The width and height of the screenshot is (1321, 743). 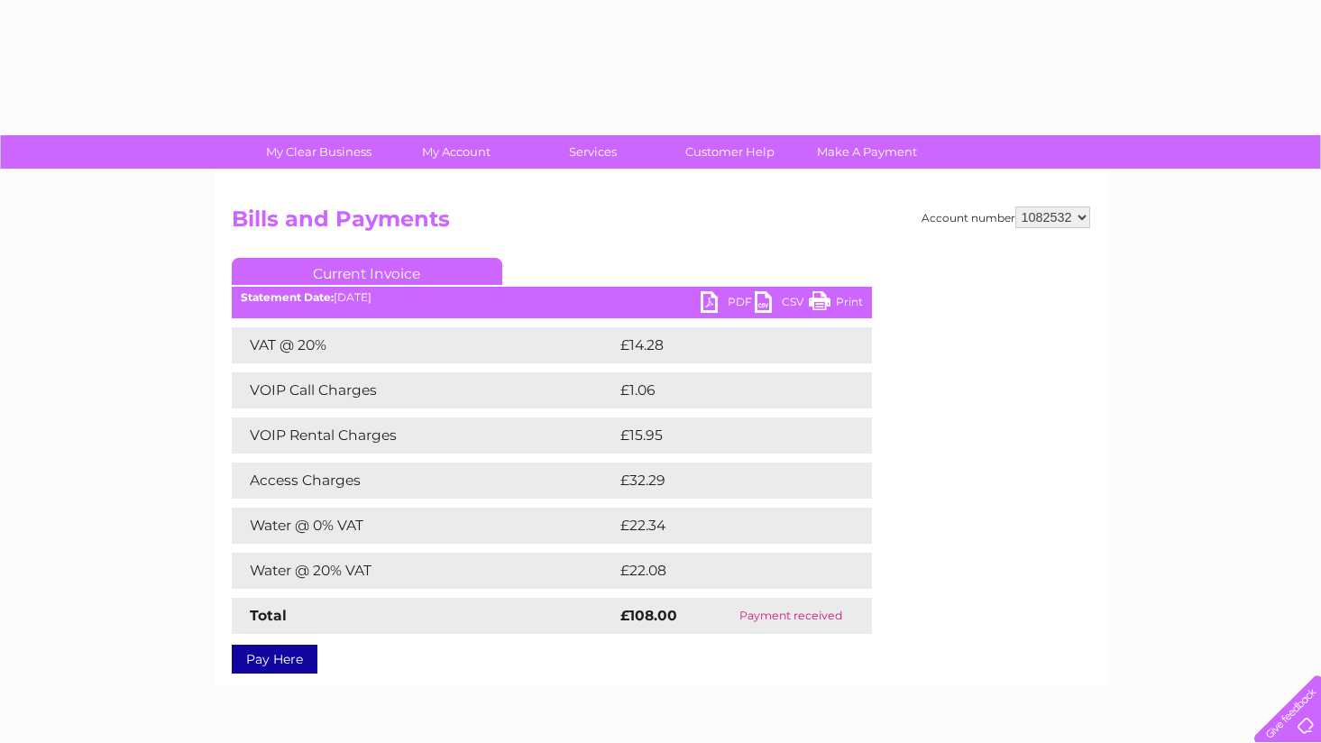 I want to click on td: Payment received, so click(x=791, y=616).